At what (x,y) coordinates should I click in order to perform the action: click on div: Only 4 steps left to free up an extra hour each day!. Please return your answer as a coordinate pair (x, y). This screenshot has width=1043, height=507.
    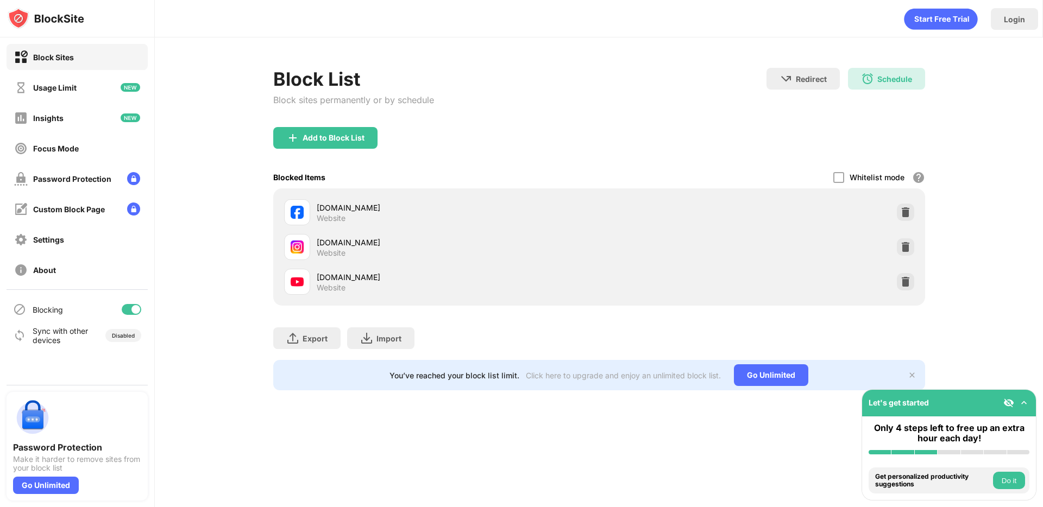
    Looking at the image, I should click on (949, 434).